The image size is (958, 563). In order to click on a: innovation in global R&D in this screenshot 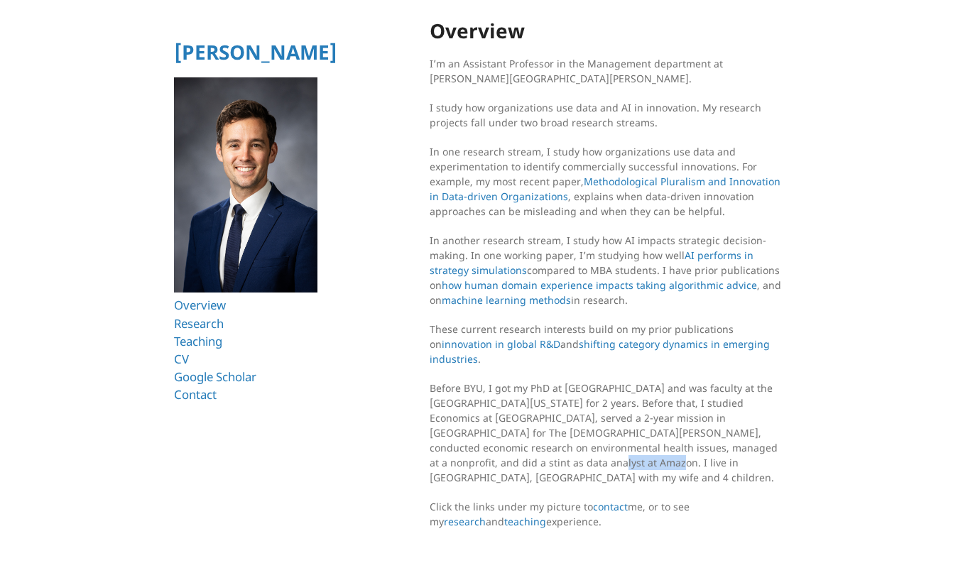, I will do `click(501, 344)`.